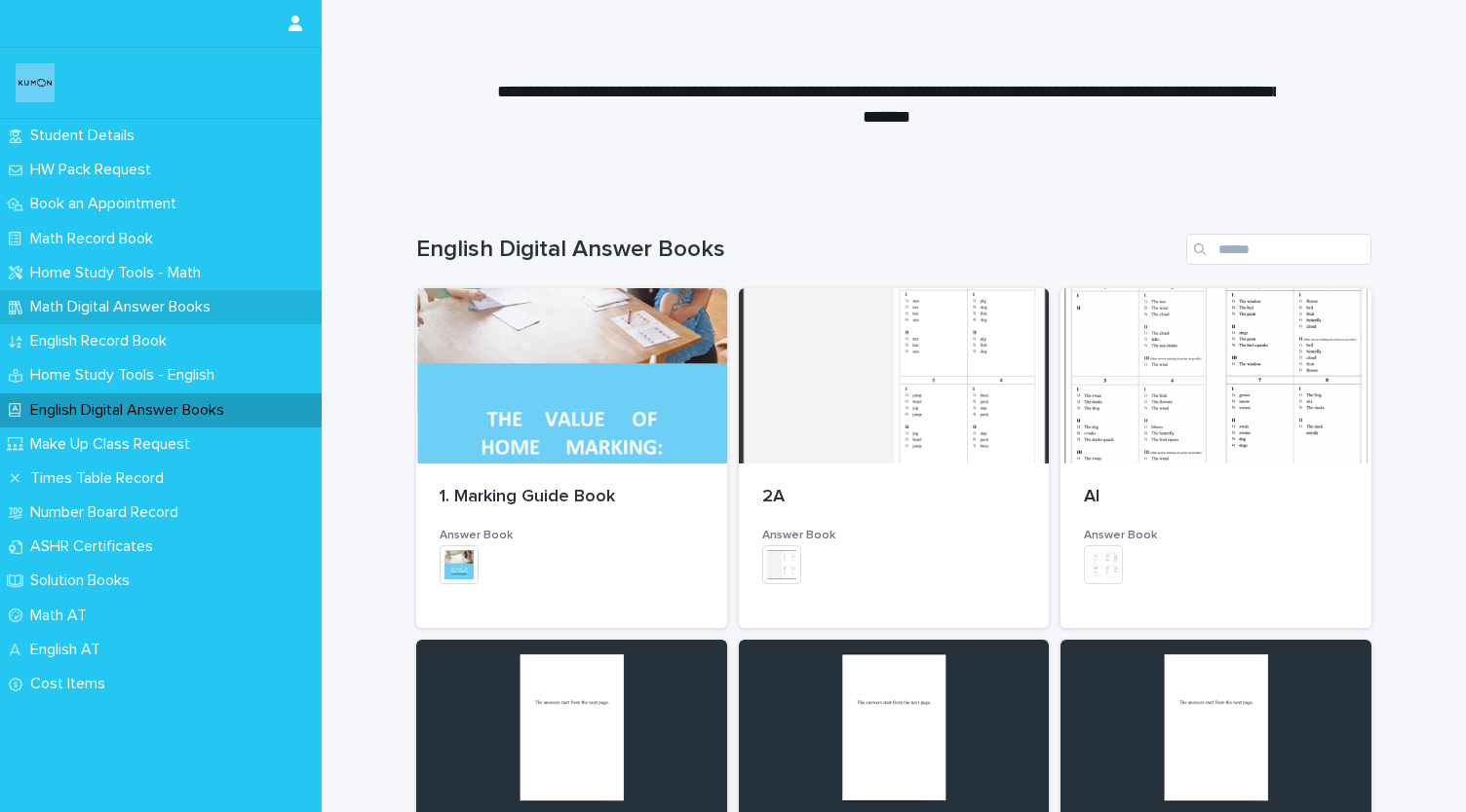 This screenshot has height=812, width=1466. I want to click on a: AIAnswer Book, so click(1215, 458).